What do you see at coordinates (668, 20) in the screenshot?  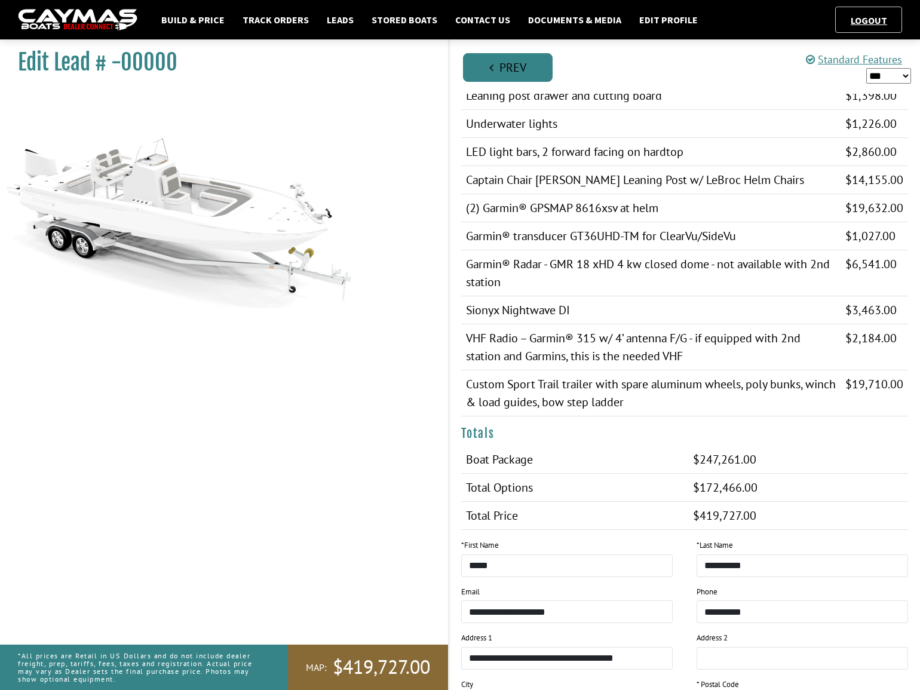 I see `a: Edit Profile` at bounding box center [668, 20].